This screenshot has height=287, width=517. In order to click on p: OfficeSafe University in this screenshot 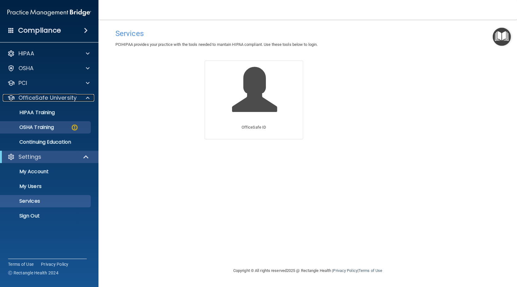, I will do `click(47, 98)`.